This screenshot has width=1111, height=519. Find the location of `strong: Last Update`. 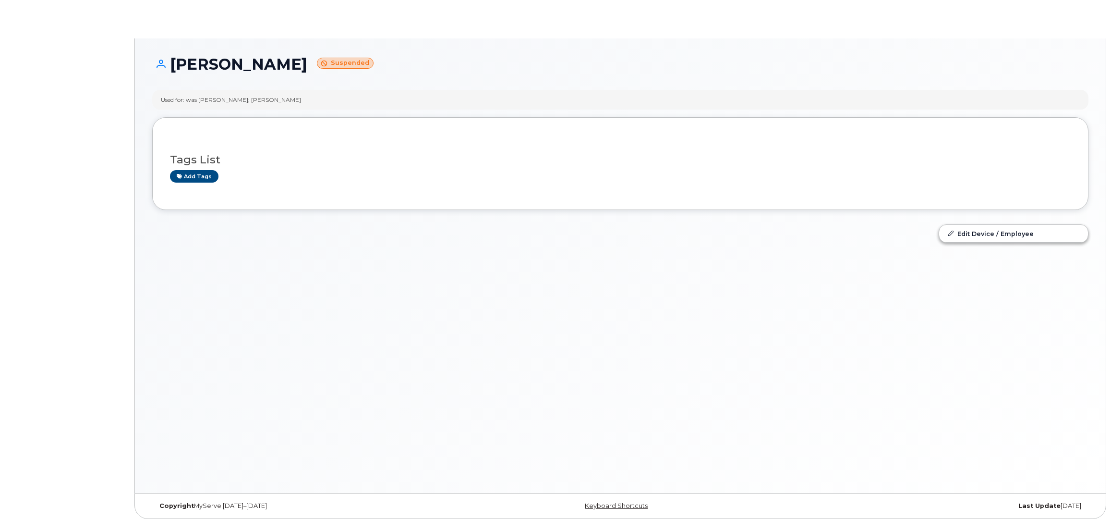

strong: Last Update is located at coordinates (1040, 505).